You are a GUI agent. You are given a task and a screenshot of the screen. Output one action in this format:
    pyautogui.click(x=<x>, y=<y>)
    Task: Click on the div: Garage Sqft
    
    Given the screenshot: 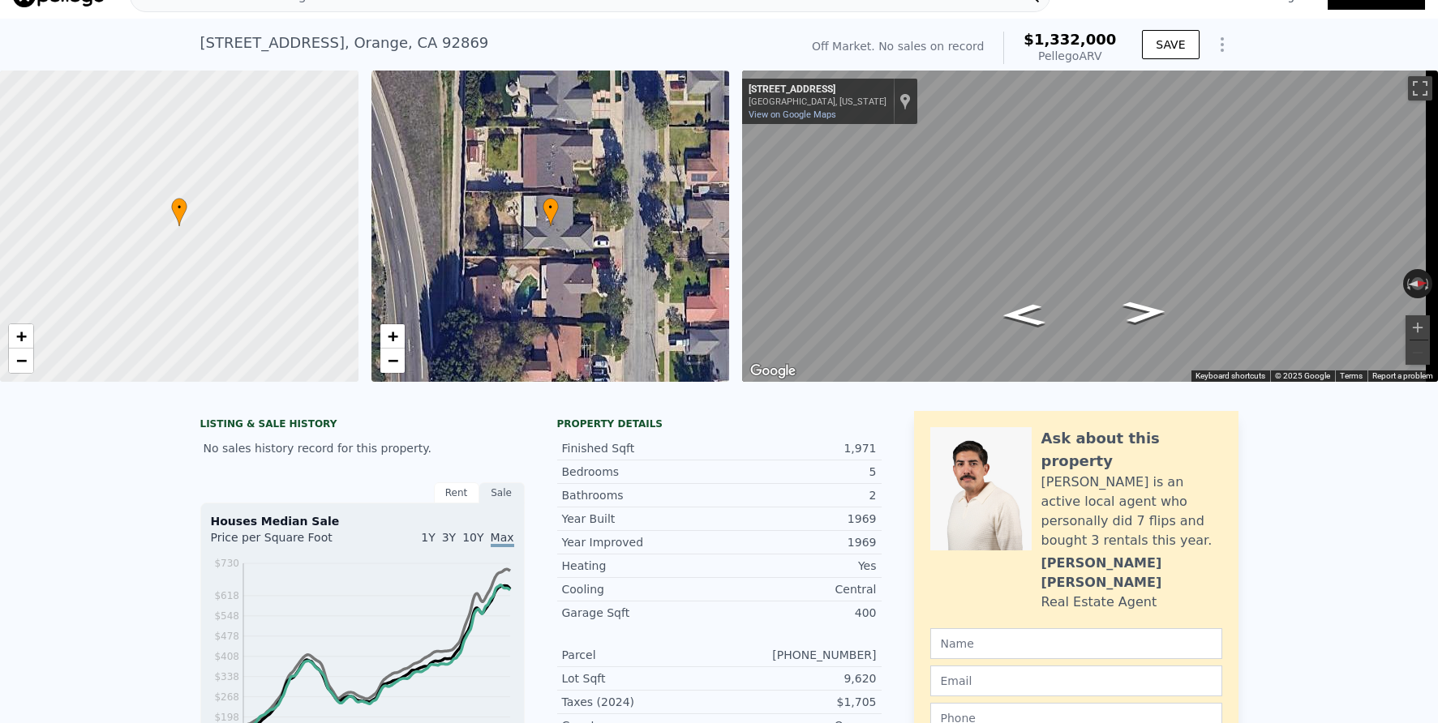 What is the action you would take?
    pyautogui.click(x=641, y=613)
    